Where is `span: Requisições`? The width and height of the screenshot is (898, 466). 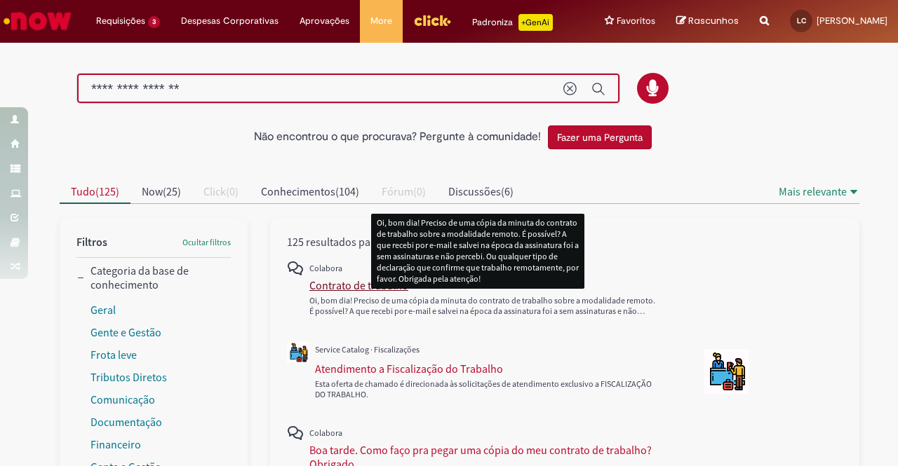
span: Requisições is located at coordinates (121, 21).